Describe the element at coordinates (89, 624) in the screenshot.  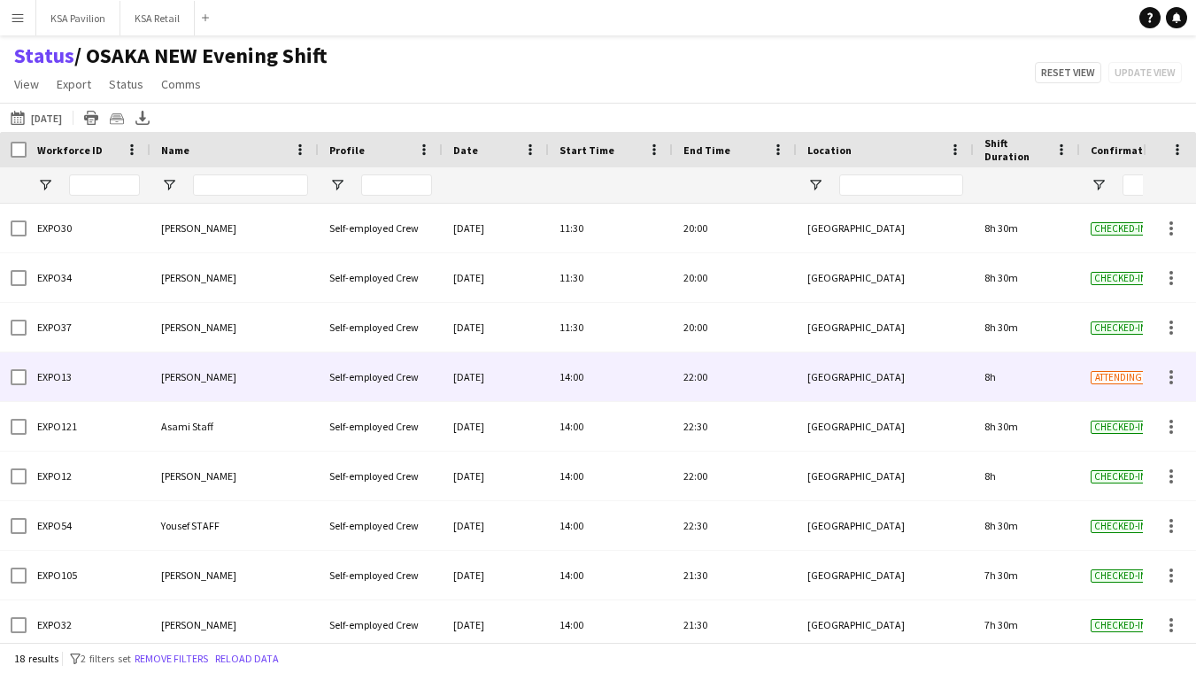
I see `div: EXPO32` at that location.